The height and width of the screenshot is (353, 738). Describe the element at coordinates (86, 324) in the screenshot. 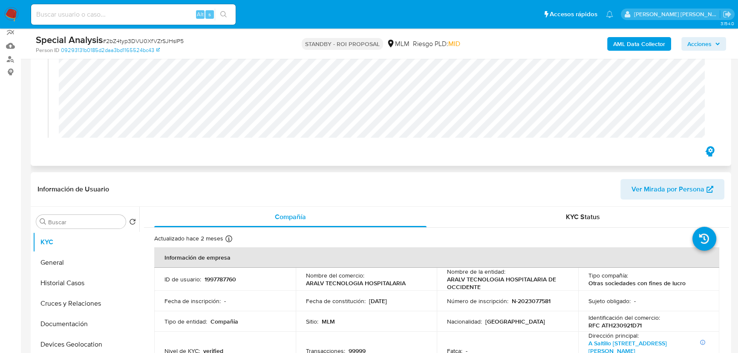

I see `button: Documentación` at that location.